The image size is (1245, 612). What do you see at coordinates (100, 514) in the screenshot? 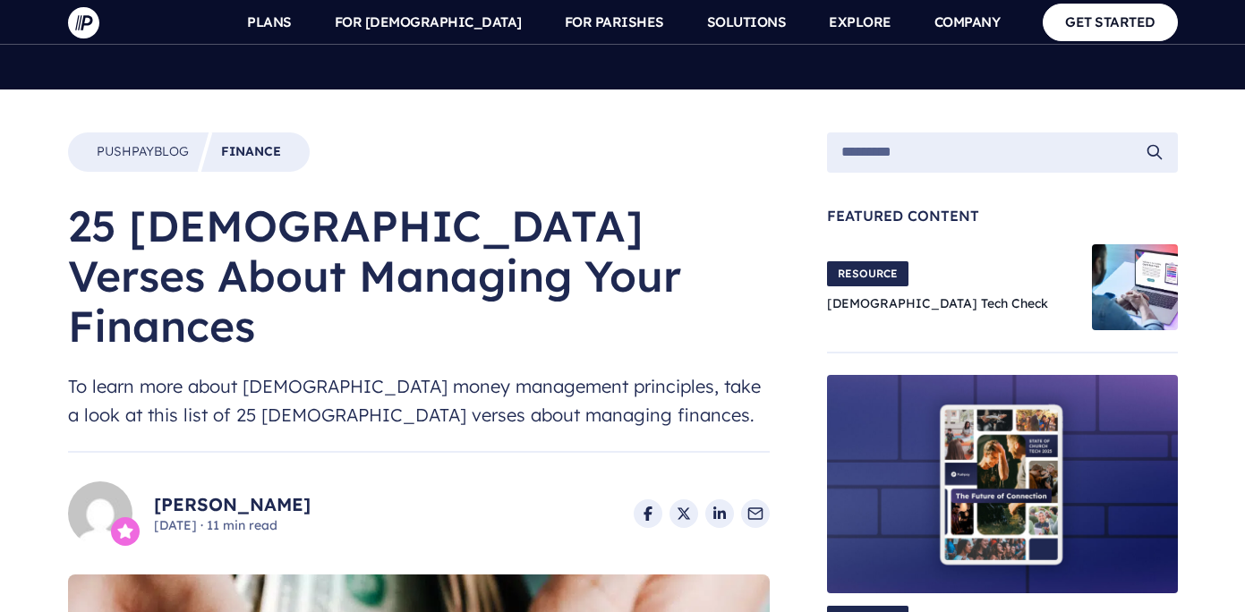
I see `img: Alexa Franck` at bounding box center [100, 514].